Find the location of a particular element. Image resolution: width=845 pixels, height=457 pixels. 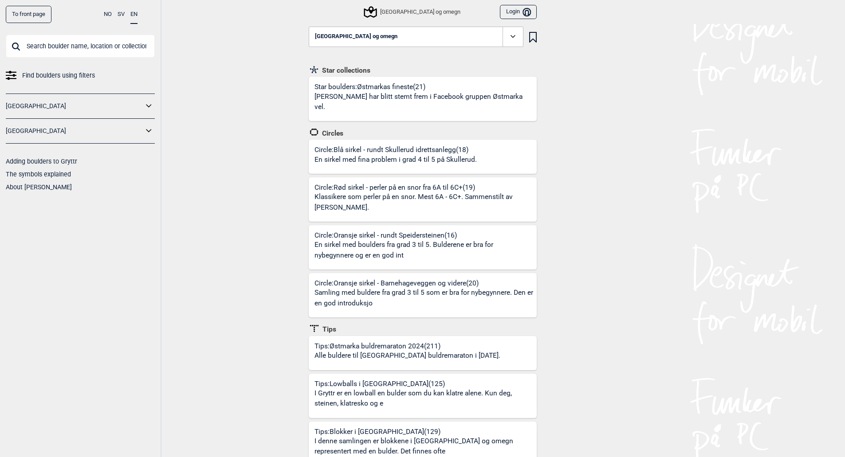

a: Circle:Oransje sirkel - Barnehageveggen og videre(20)Samling med buldere fra grad 3 til 5 som er ... is located at coordinates (423, 296).